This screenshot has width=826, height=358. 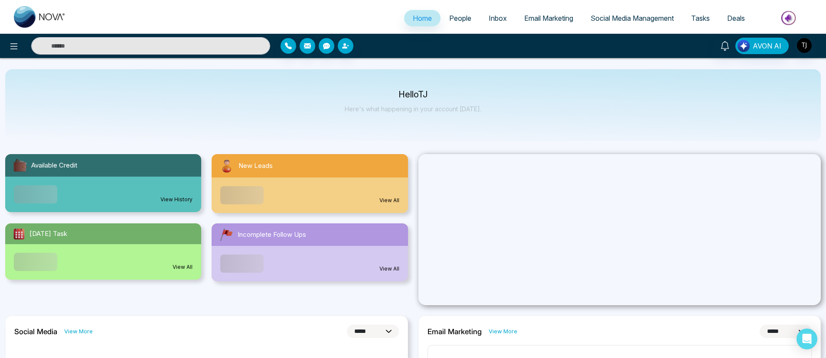 I want to click on a: New LeadsView All, so click(x=309, y=184).